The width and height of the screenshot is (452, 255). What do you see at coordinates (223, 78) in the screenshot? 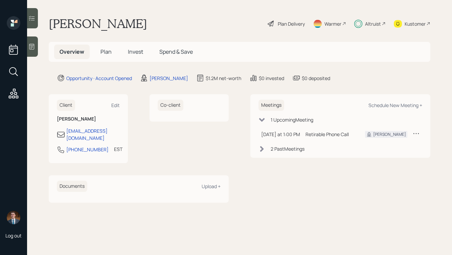
I see `div: $1.2M net-worth` at bounding box center [223, 78].